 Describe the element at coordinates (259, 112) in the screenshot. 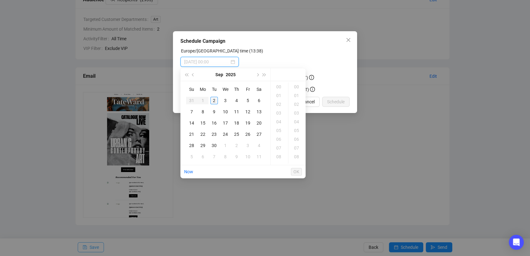

I see `td: 2025-09-13` at that location.